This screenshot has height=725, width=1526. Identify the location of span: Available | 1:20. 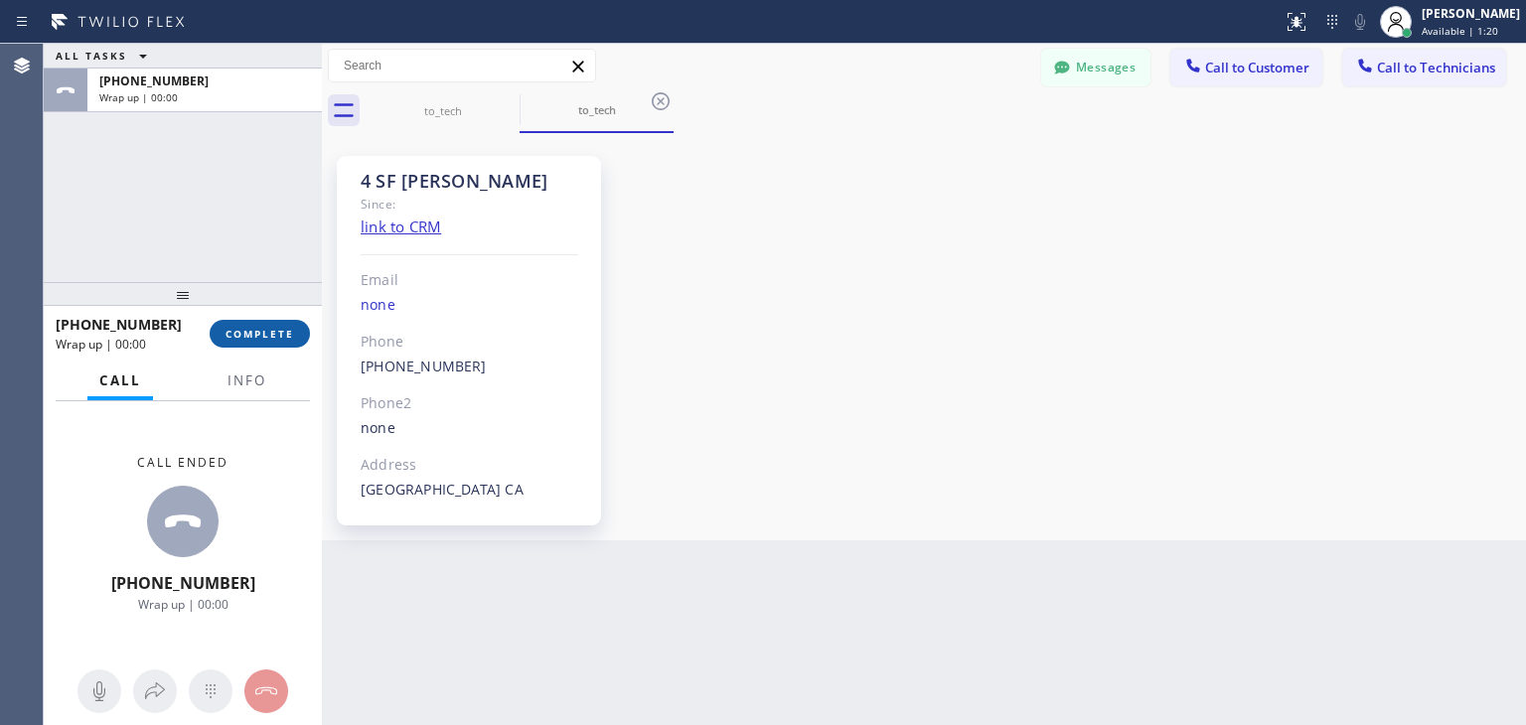
(1460, 31).